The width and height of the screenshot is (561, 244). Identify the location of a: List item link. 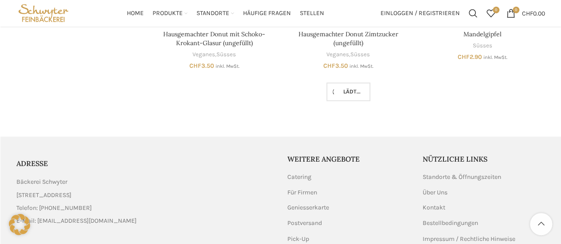
(145, 208).